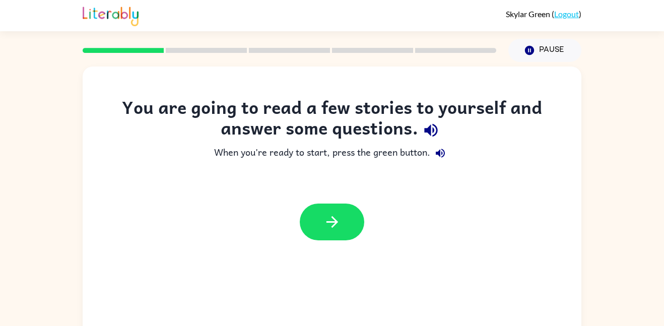 This screenshot has width=664, height=326. Describe the element at coordinates (545, 50) in the screenshot. I see `button: Pause` at that location.